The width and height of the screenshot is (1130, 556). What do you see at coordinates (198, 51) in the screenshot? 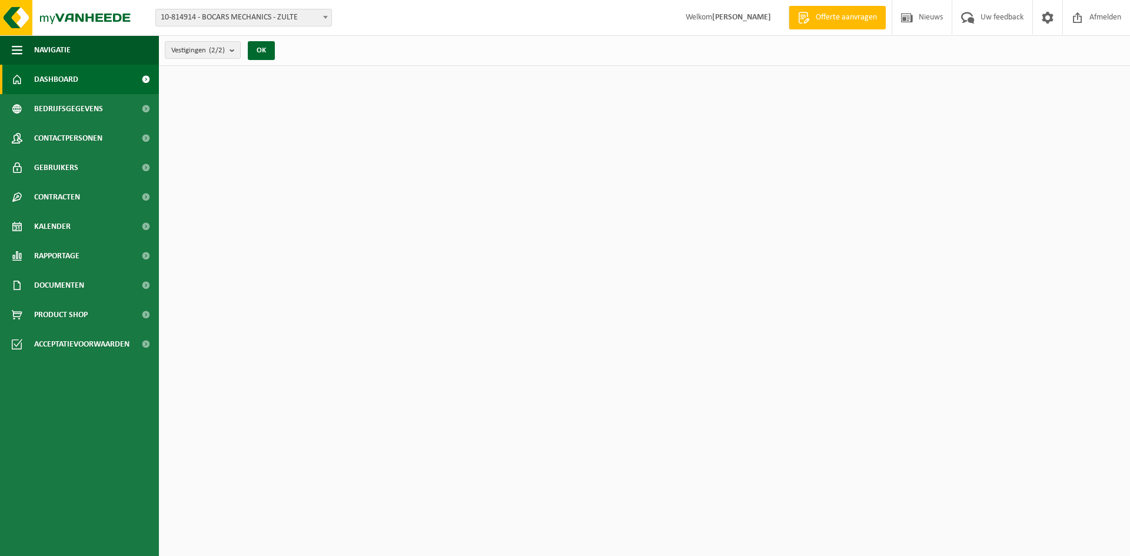
I see `span: Vestigingen` at bounding box center [198, 51].